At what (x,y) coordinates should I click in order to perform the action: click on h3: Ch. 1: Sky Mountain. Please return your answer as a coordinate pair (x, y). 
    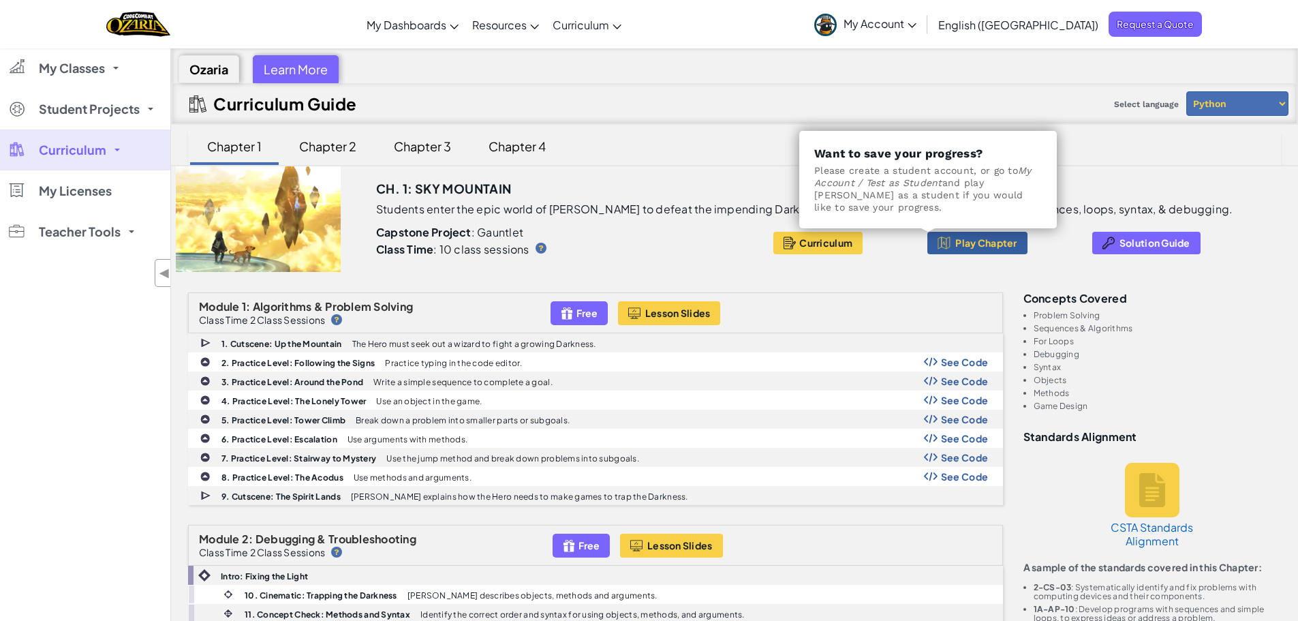
    Looking at the image, I should click on (444, 189).